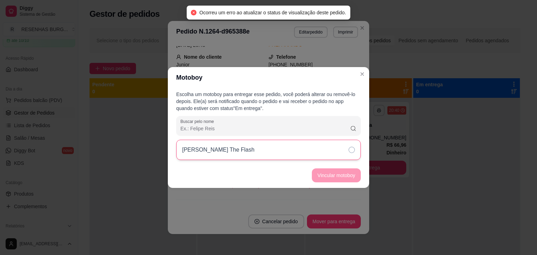 This screenshot has height=255, width=537. What do you see at coordinates (269, 78) in the screenshot?
I see `header: Motoboy` at bounding box center [269, 78].